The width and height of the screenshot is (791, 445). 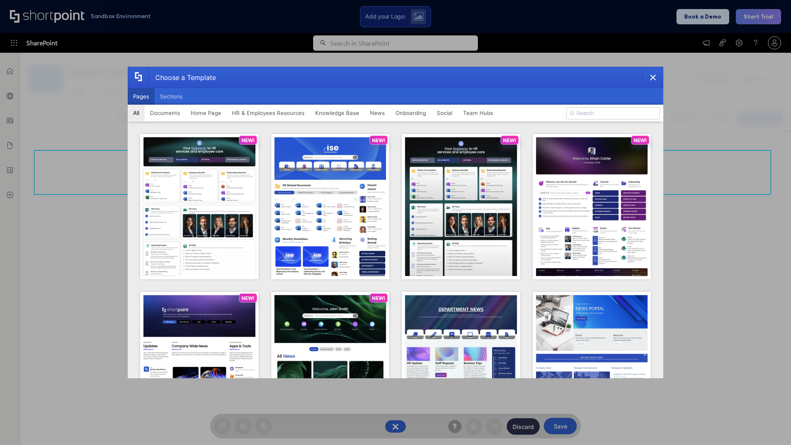 What do you see at coordinates (171, 96) in the screenshot?
I see `button: Sections` at bounding box center [171, 96].